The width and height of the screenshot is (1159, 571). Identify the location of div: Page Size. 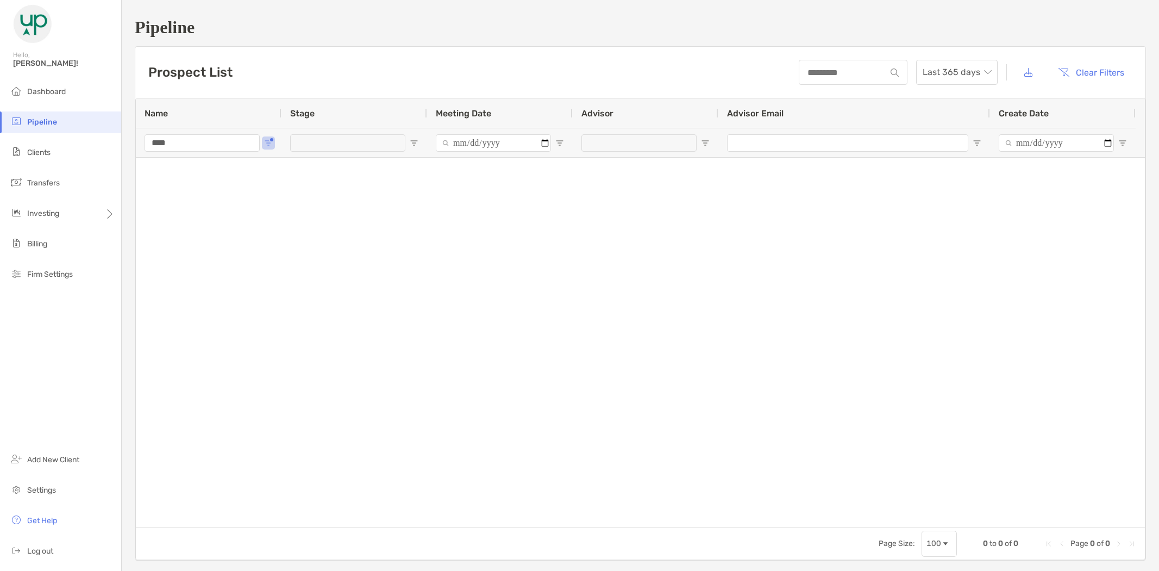
(939, 544).